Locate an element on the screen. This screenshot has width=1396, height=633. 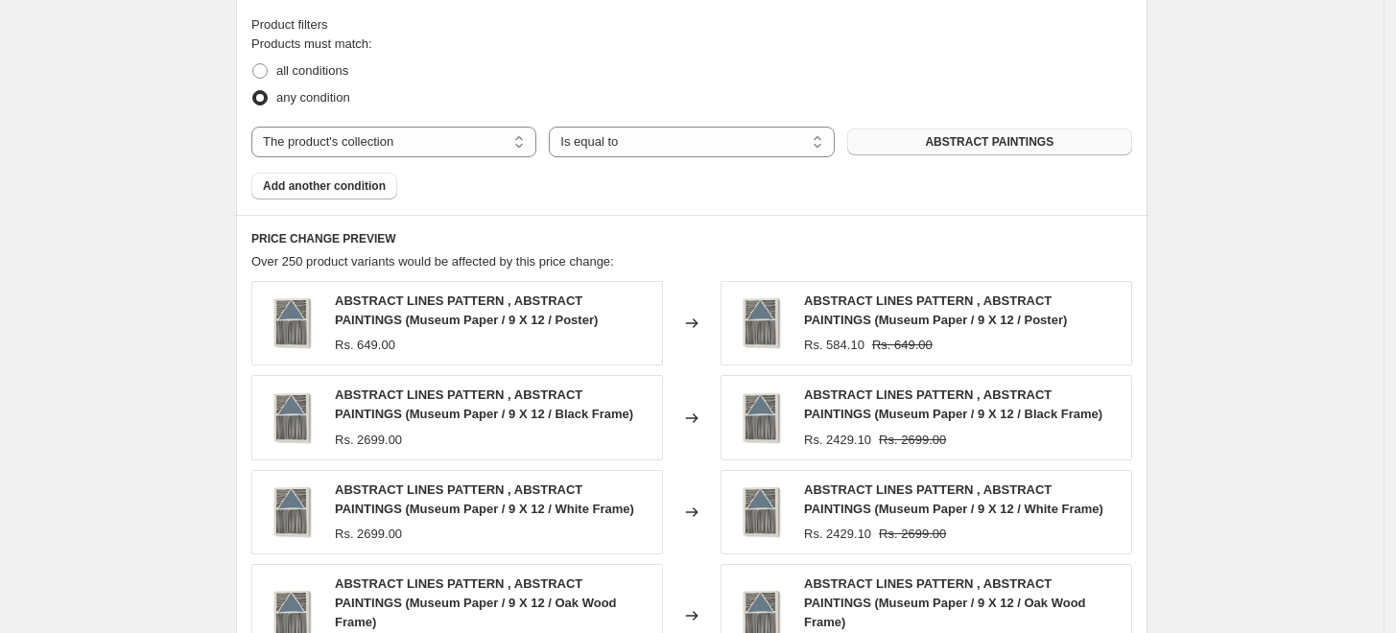
div: Product filters is located at coordinates (692, 25).